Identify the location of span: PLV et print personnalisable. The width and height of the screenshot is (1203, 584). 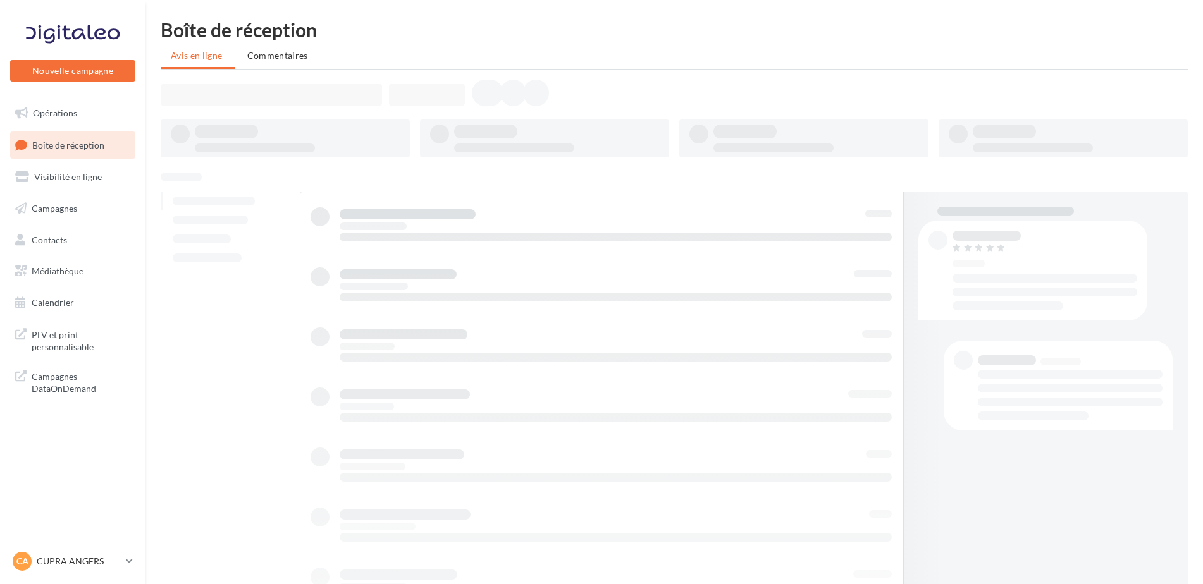
(81, 340).